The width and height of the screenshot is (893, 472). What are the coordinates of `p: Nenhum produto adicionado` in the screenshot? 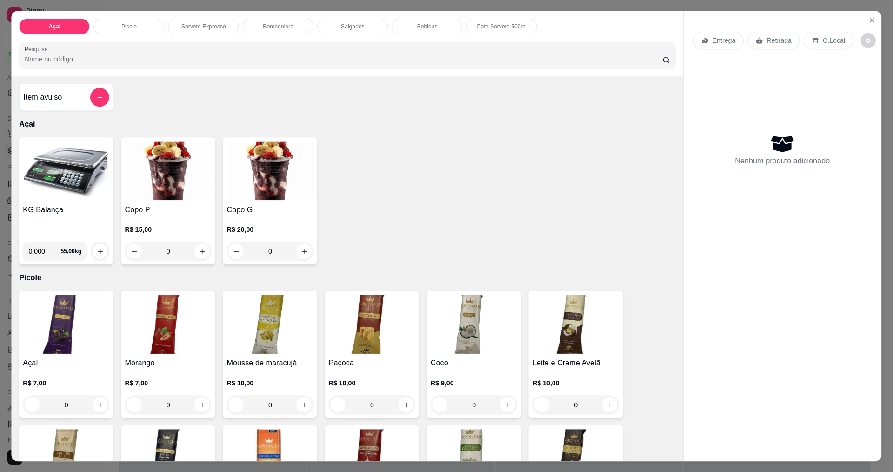 It's located at (783, 161).